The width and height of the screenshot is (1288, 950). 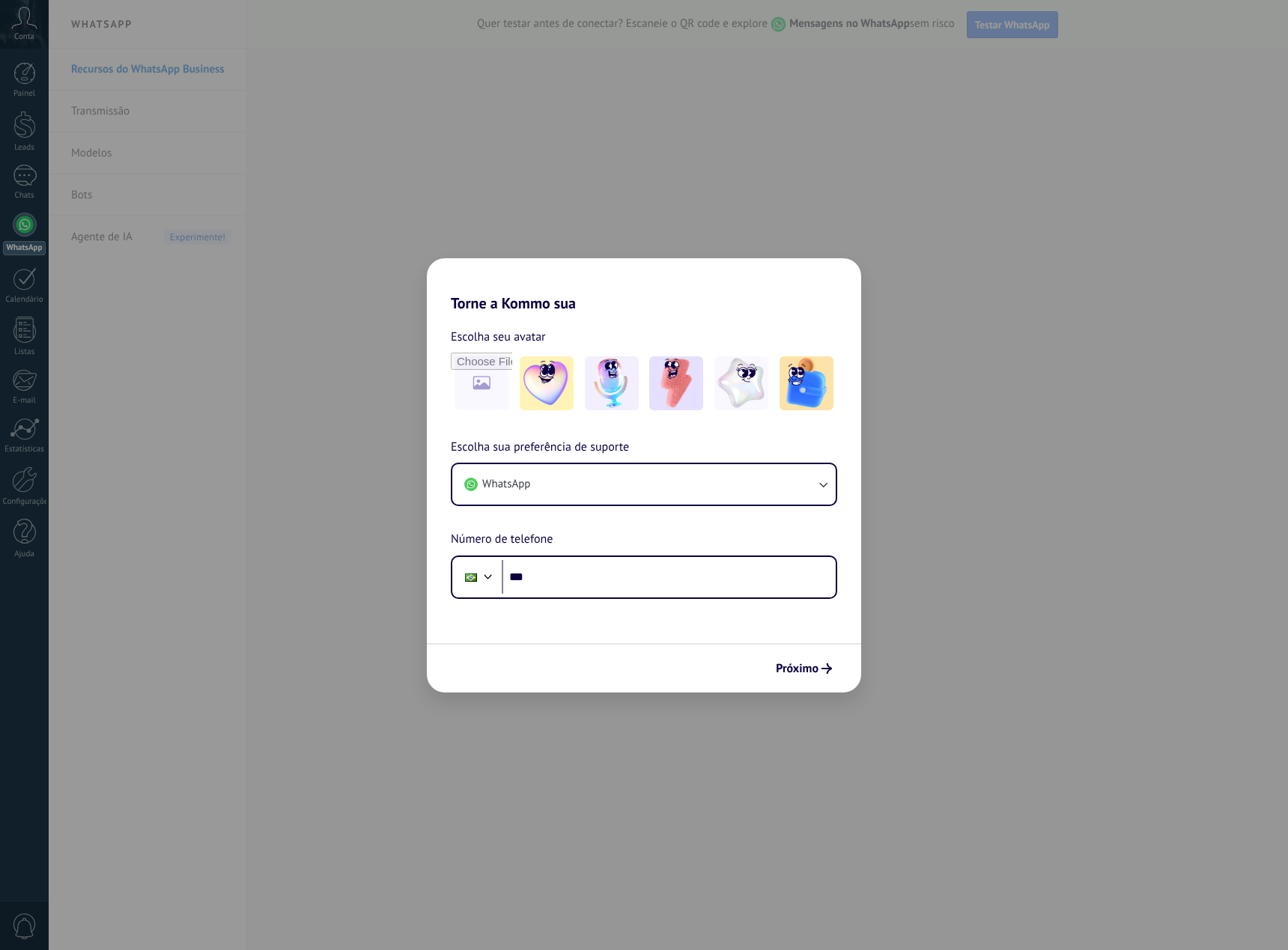 I want to click on button: Próximo, so click(x=803, y=669).